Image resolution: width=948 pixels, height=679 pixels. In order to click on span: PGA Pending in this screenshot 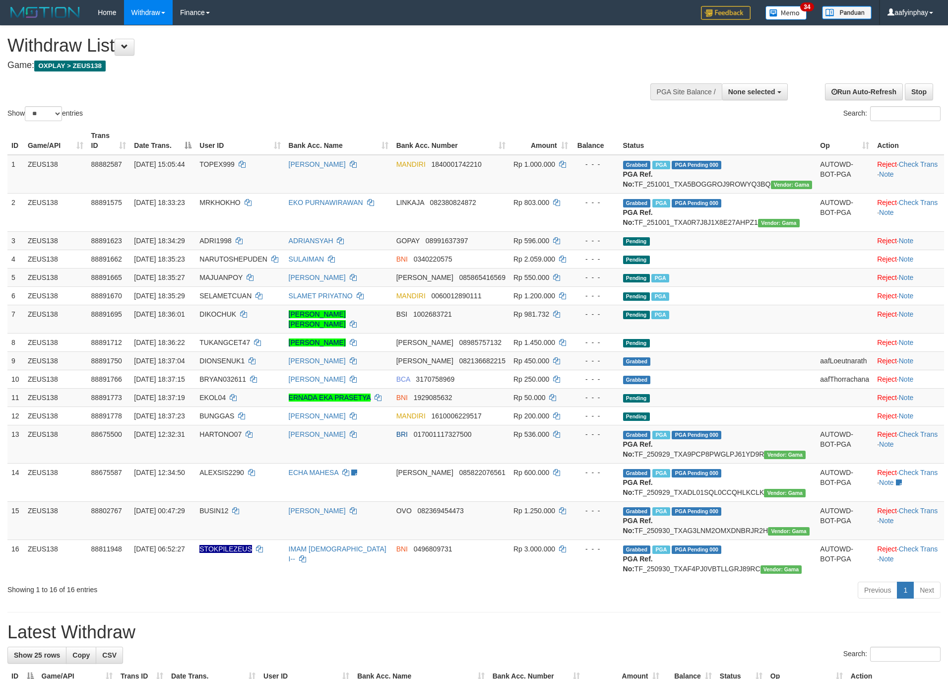, I will do `click(696, 473)`.